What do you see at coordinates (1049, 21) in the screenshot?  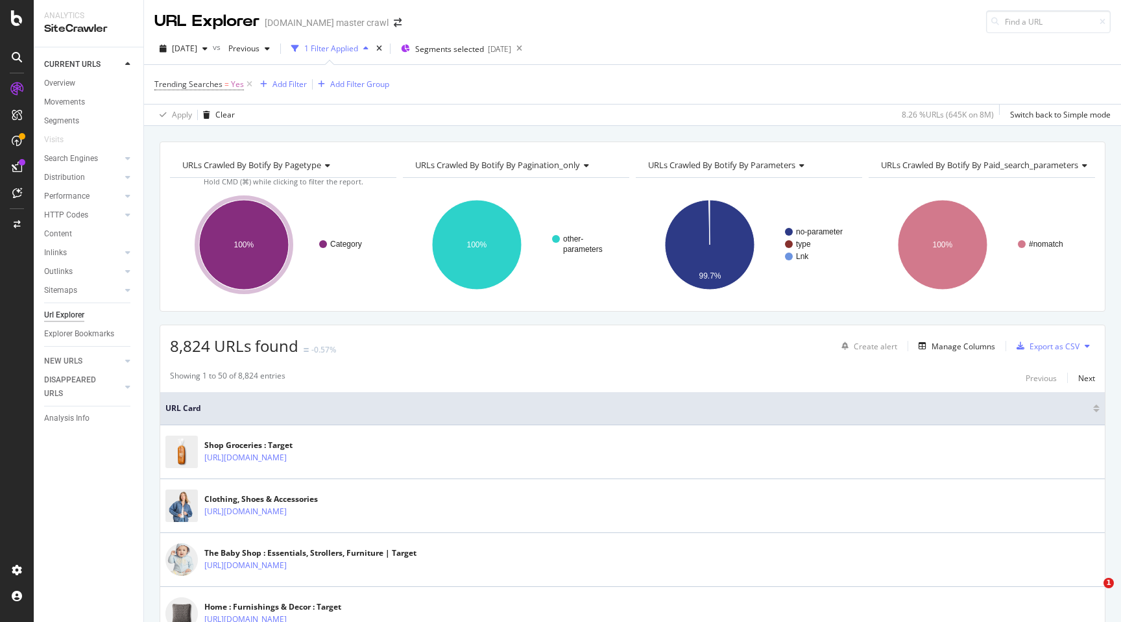 I see `input: Find a URL` at bounding box center [1049, 21].